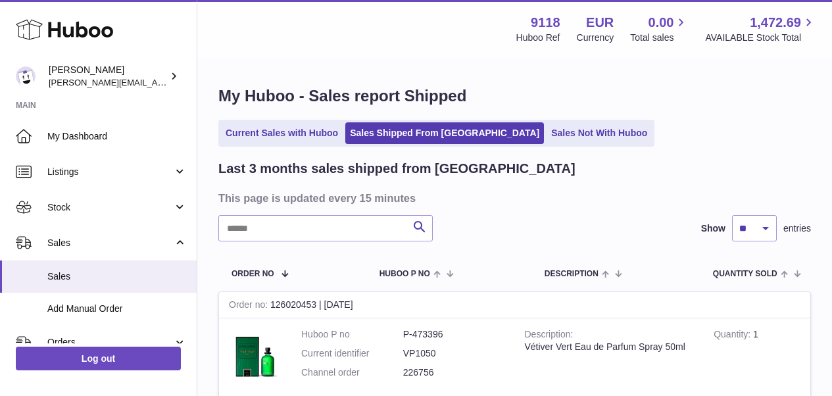 Image resolution: width=832 pixels, height=396 pixels. I want to click on span: Huboo P no, so click(404, 274).